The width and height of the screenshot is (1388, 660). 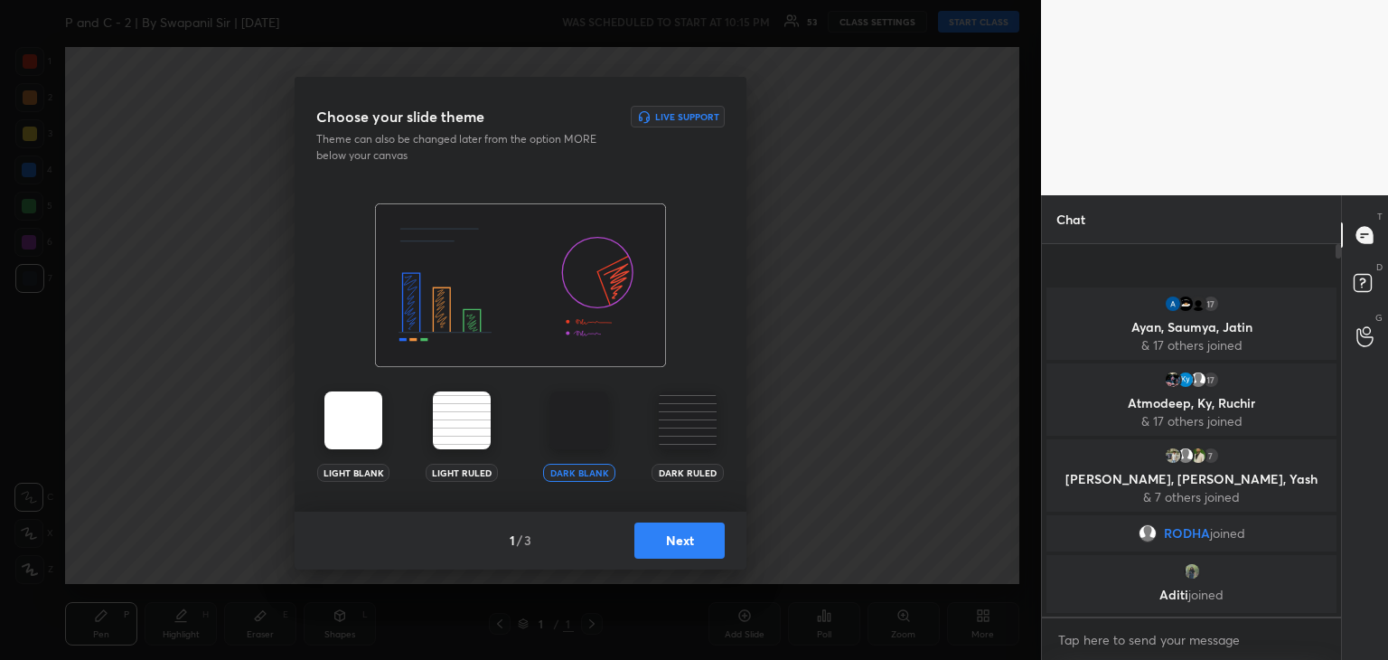 I want to click on div: 7, so click(x=1211, y=455).